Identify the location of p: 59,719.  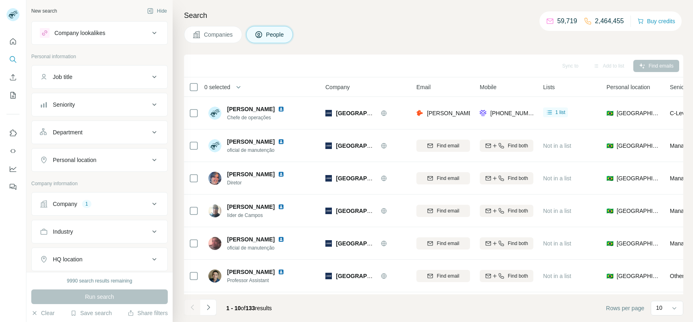
(567, 21).